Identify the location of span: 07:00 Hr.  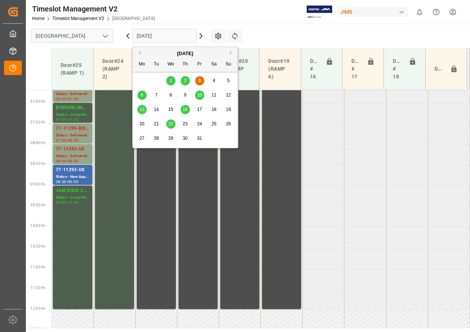
(38, 101).